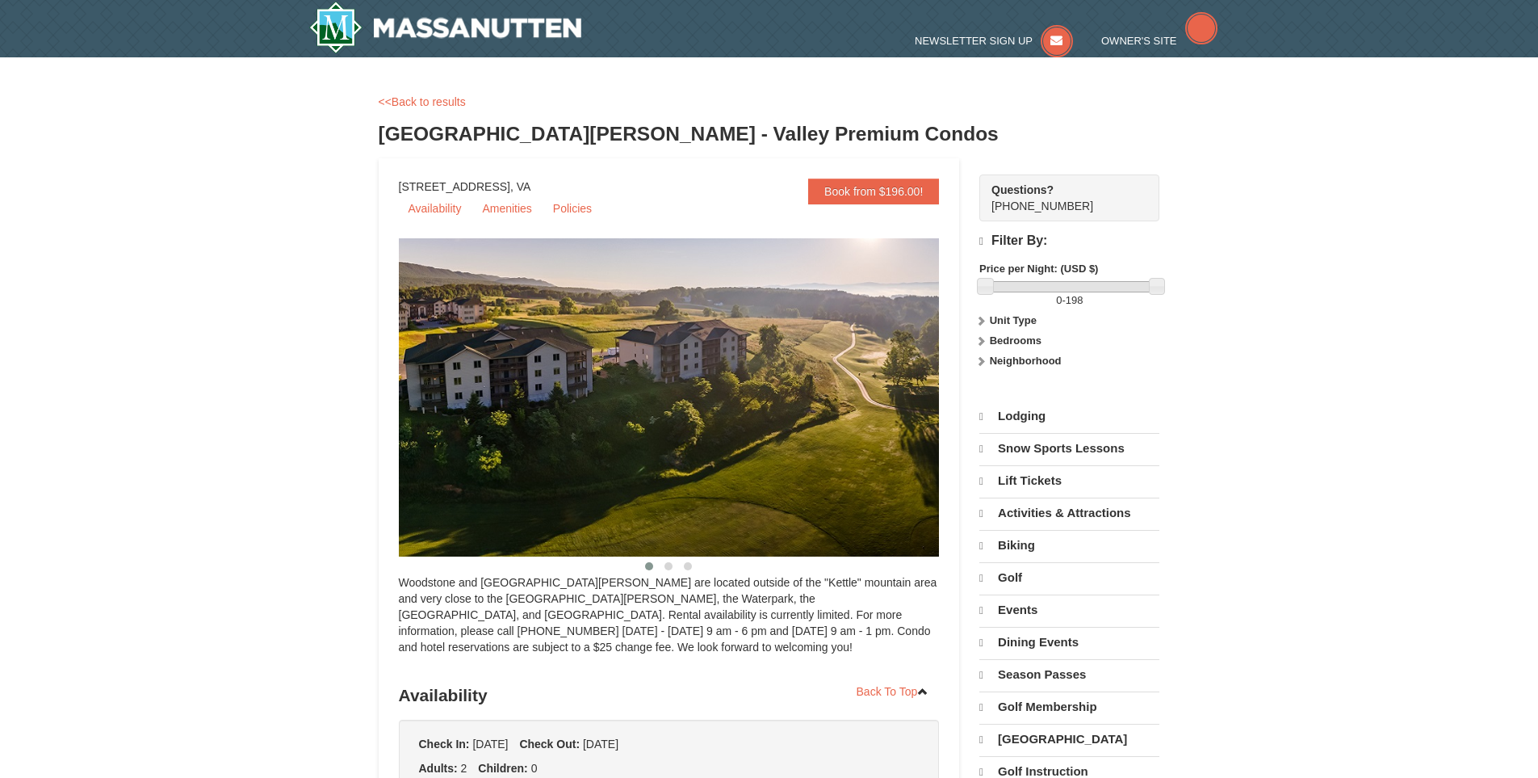 This screenshot has width=1538, height=778. I want to click on strong: Unit Type, so click(1013, 320).